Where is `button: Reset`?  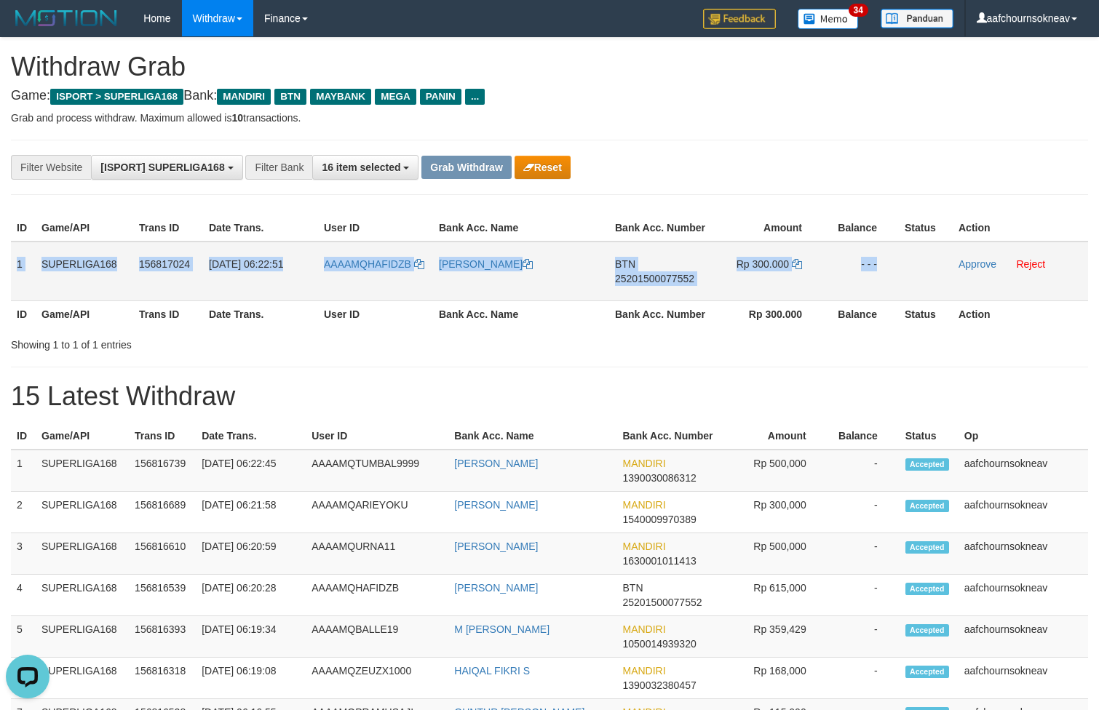 button: Reset is located at coordinates (542, 167).